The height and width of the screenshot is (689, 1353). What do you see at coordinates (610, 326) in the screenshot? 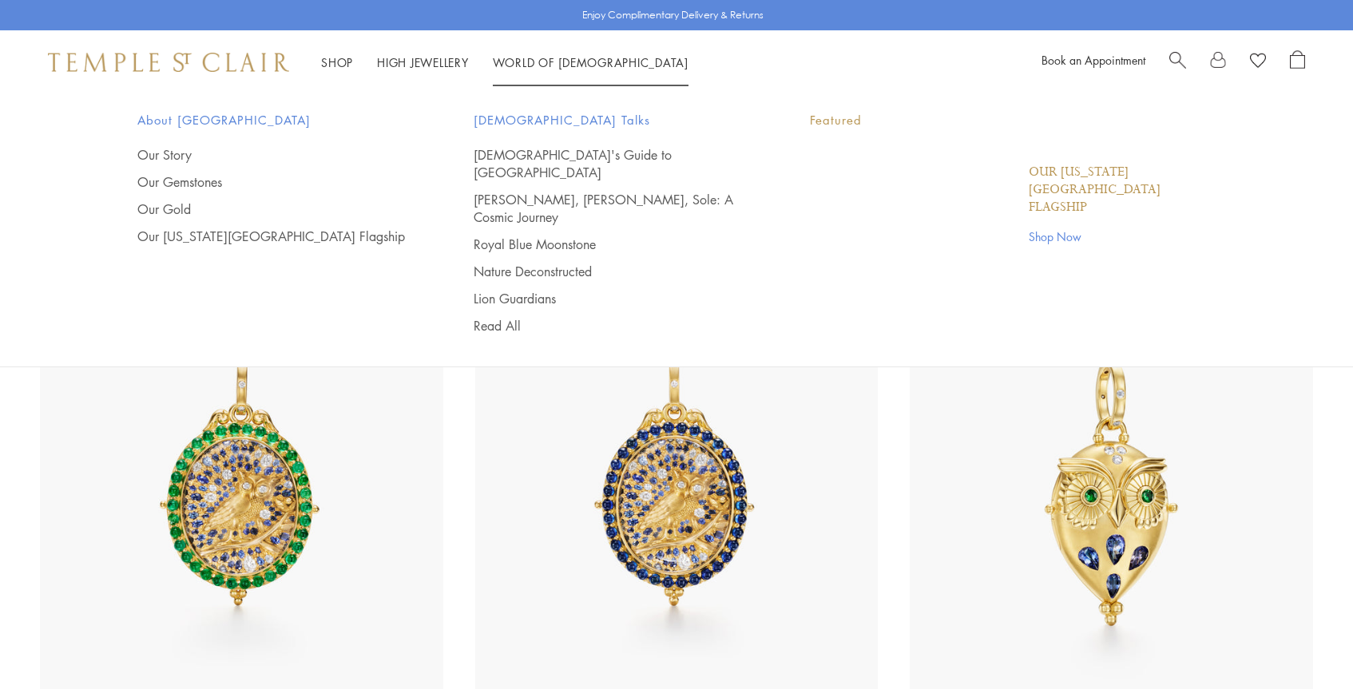
I see `a: Read All` at bounding box center [610, 326].